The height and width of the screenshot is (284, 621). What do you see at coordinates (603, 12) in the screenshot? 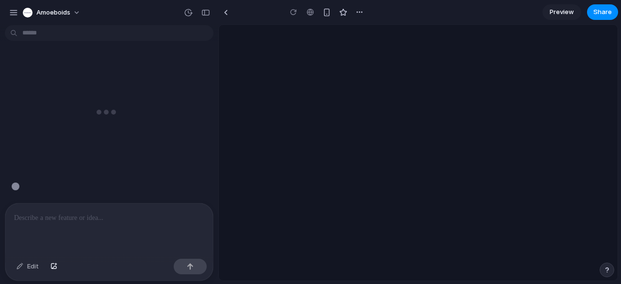
I see `button: Share` at bounding box center [603, 12].